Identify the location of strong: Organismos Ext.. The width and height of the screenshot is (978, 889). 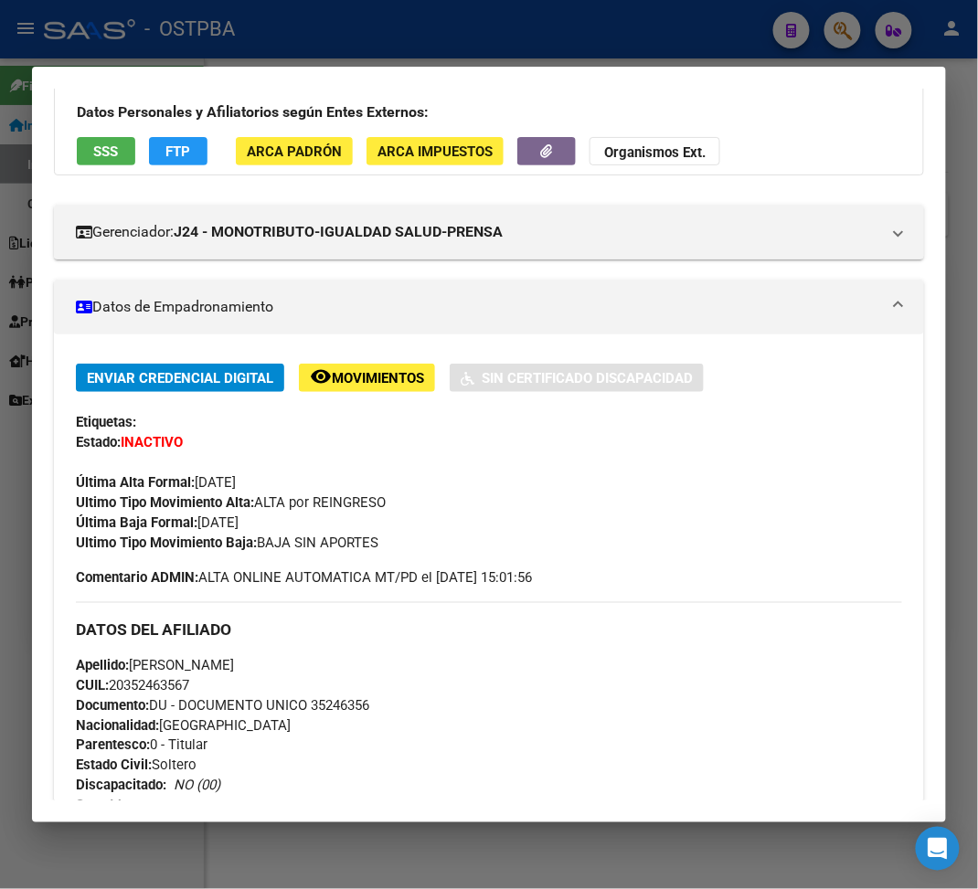
(654, 153).